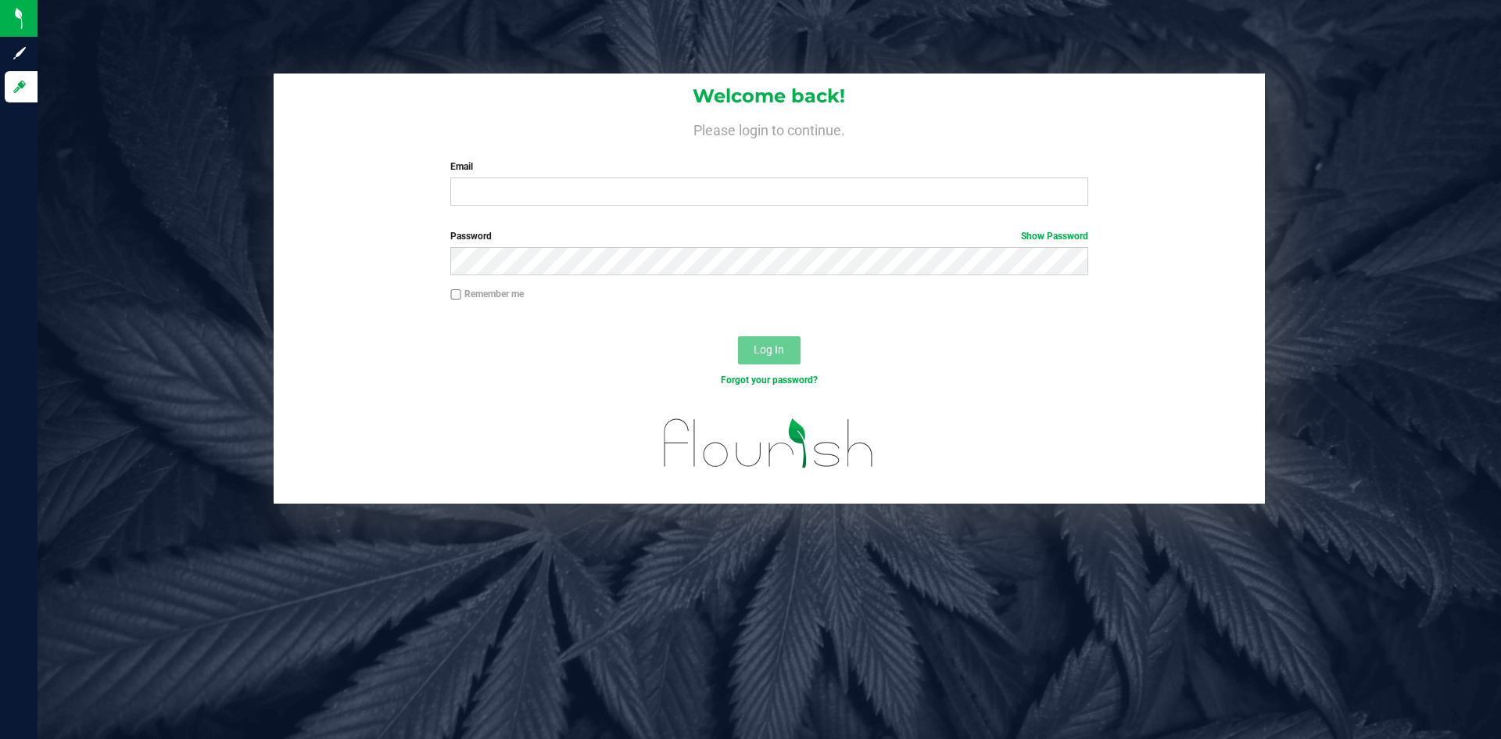  Describe the element at coordinates (769, 443) in the screenshot. I see `img: flourish_logo.svg` at that location.